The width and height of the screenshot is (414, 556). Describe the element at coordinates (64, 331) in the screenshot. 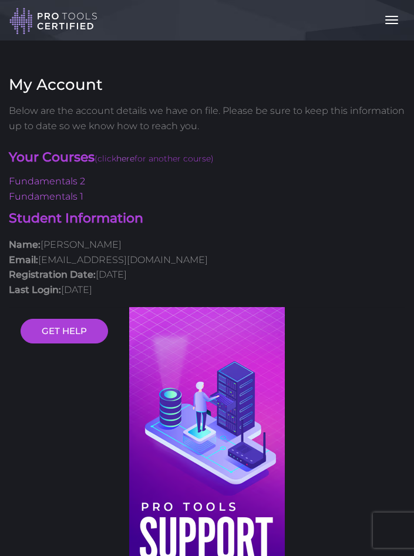

I see `a: GET HELP` at that location.